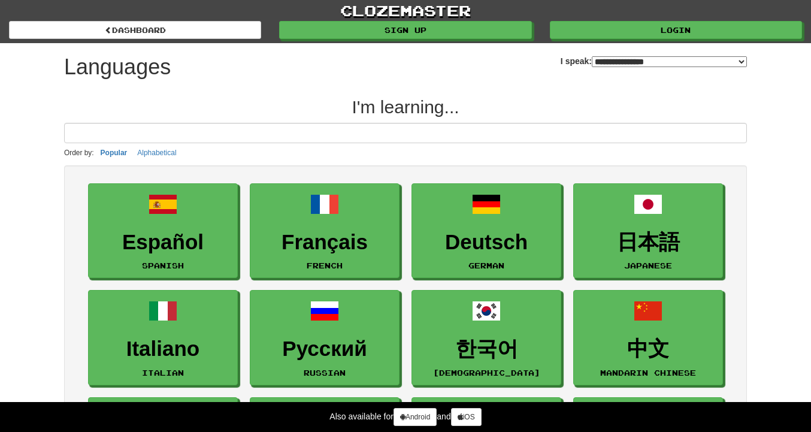 This screenshot has width=811, height=432. What do you see at coordinates (156, 153) in the screenshot?
I see `button: Alphabetical` at bounding box center [156, 153].